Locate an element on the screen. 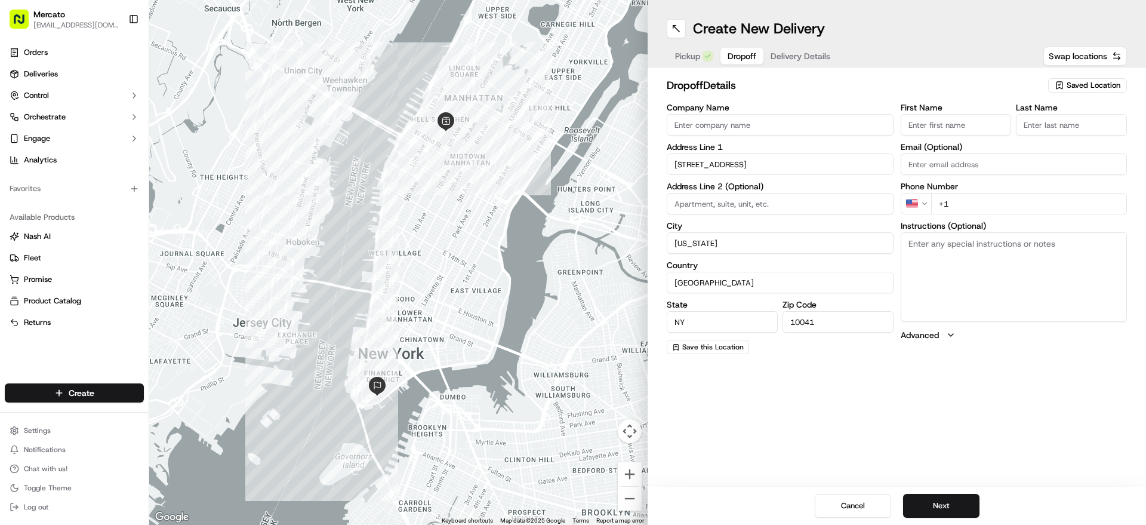 This screenshot has width=1146, height=525. span: Control is located at coordinates (36, 96).